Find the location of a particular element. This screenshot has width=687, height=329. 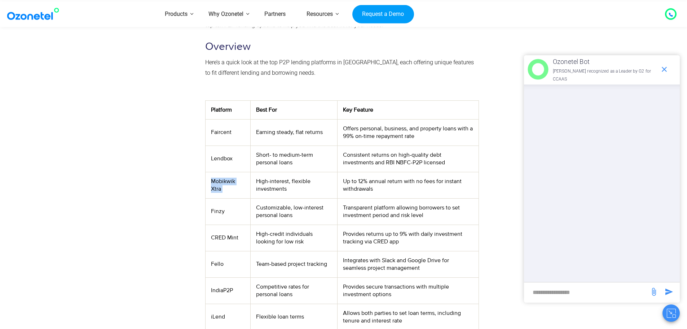

td: Integrates with Slack and Google Drive for seamless project management is located at coordinates (408, 264).